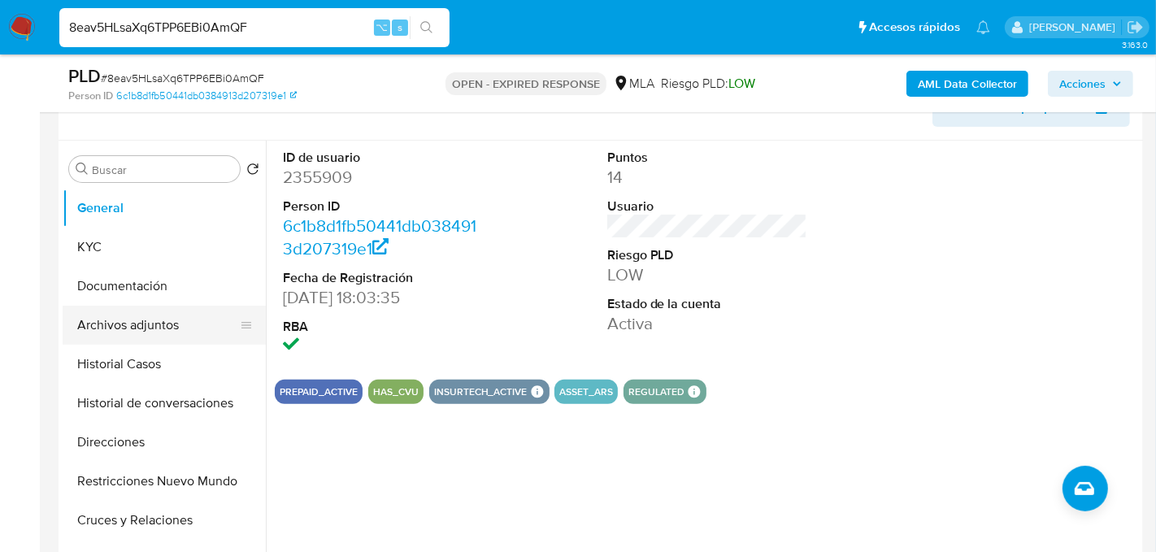 The height and width of the screenshot is (552, 1156). Describe the element at coordinates (707, 177) in the screenshot. I see `dd: 14` at that location.